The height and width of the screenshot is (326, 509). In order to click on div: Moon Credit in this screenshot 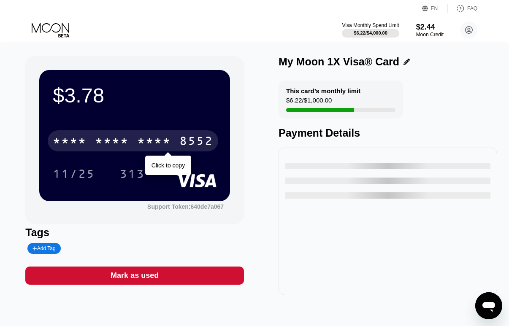, I will do `click(430, 35)`.